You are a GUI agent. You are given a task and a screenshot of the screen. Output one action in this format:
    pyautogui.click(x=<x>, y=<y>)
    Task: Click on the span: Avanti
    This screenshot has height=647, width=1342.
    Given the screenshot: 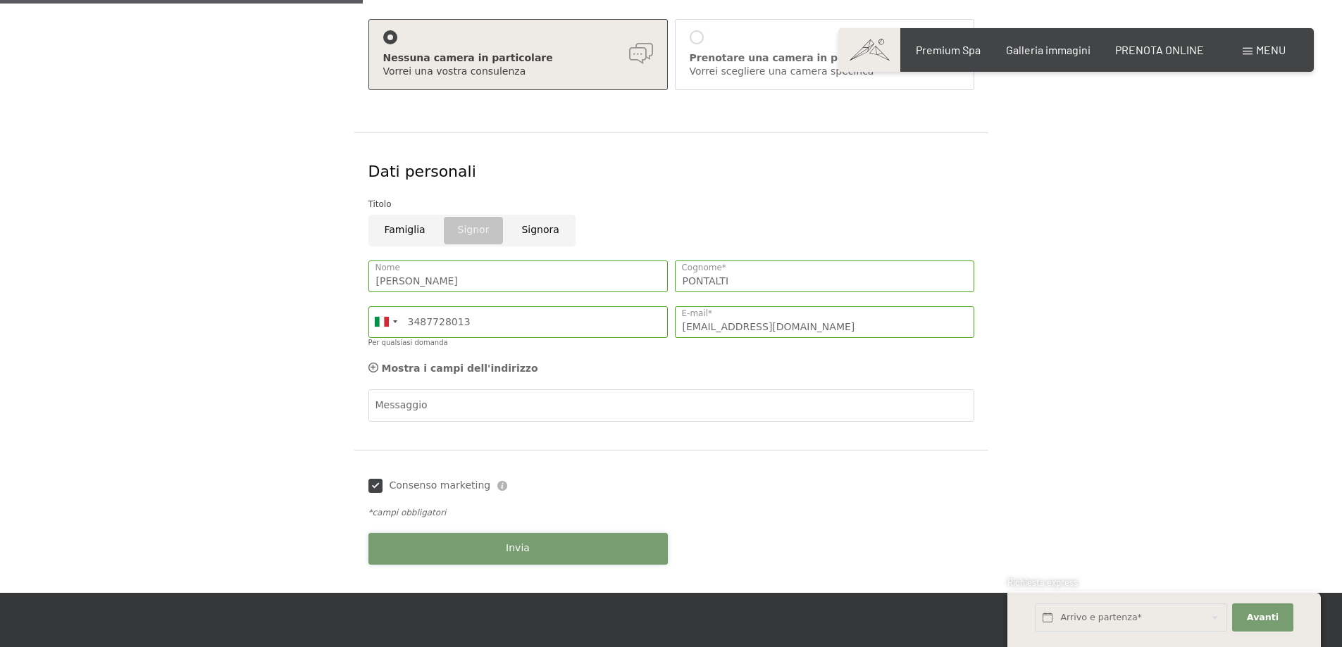 What is the action you would take?
    pyautogui.click(x=1263, y=618)
    